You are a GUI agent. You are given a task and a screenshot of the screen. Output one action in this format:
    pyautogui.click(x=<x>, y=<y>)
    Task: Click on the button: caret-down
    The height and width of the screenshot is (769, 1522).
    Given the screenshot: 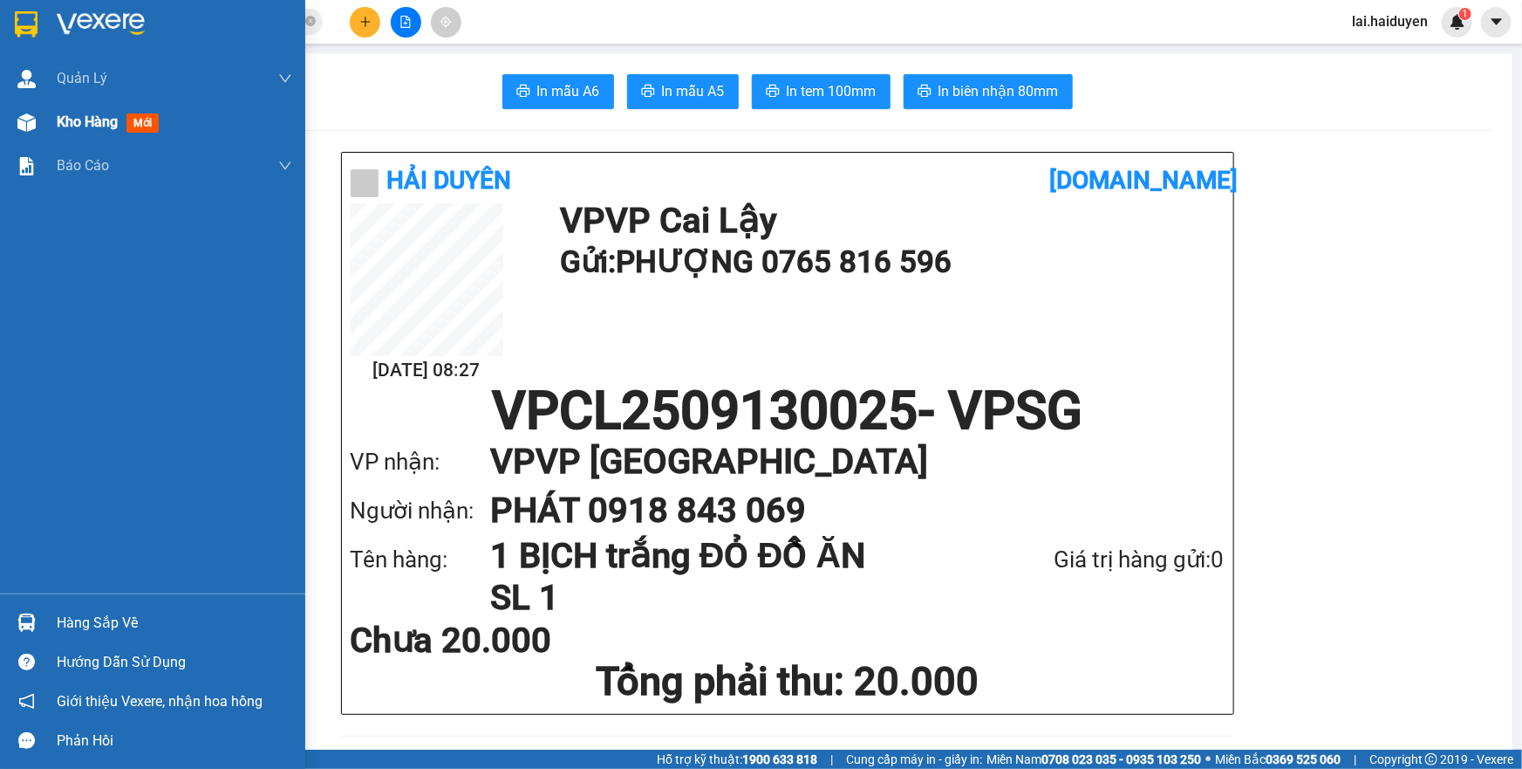 What is the action you would take?
    pyautogui.click(x=1496, y=22)
    